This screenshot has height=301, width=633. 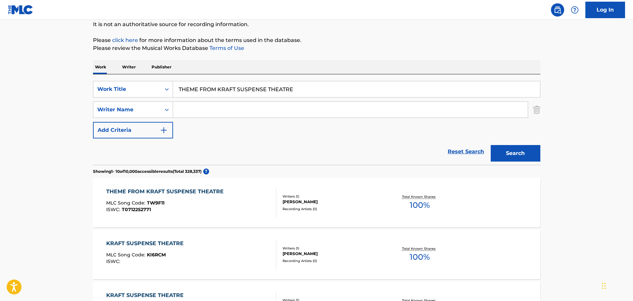 What do you see at coordinates (557, 10) in the screenshot?
I see `a: Public Search` at bounding box center [557, 10].